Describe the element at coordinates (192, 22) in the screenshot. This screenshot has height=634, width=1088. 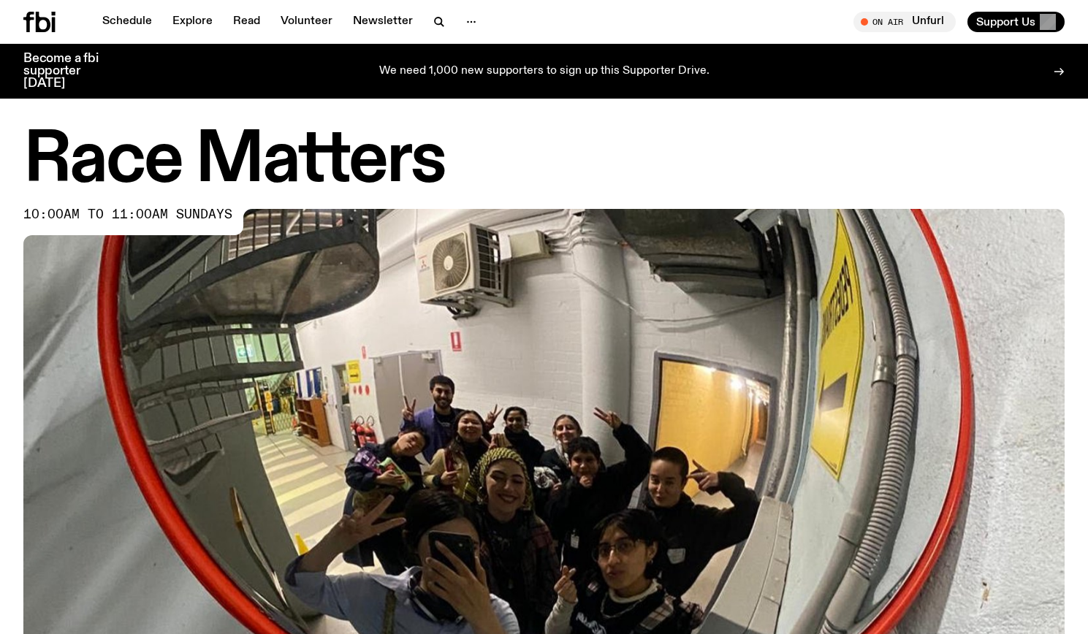
I see `a: Explore` at that location.